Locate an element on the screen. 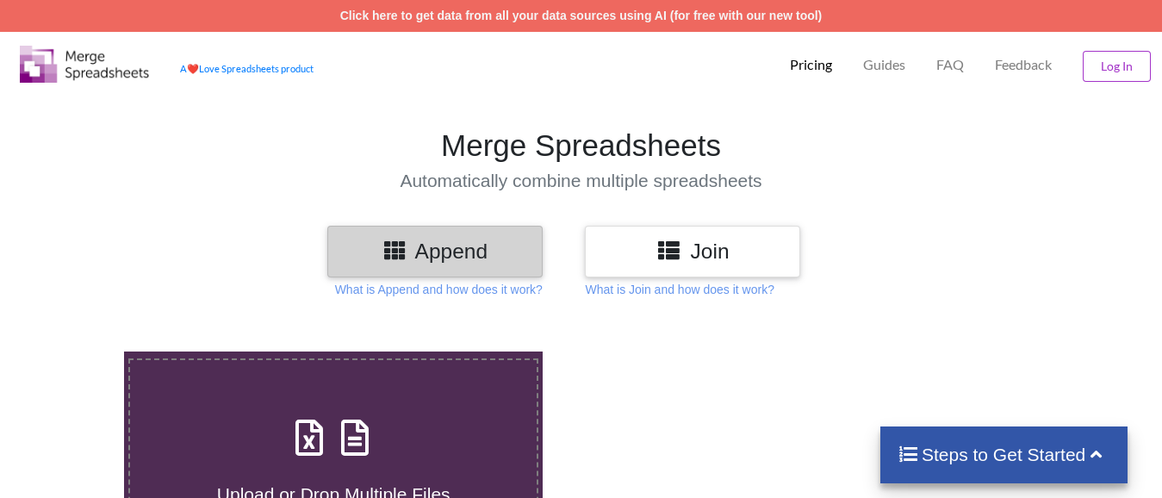  p: Pricing is located at coordinates (811, 65).